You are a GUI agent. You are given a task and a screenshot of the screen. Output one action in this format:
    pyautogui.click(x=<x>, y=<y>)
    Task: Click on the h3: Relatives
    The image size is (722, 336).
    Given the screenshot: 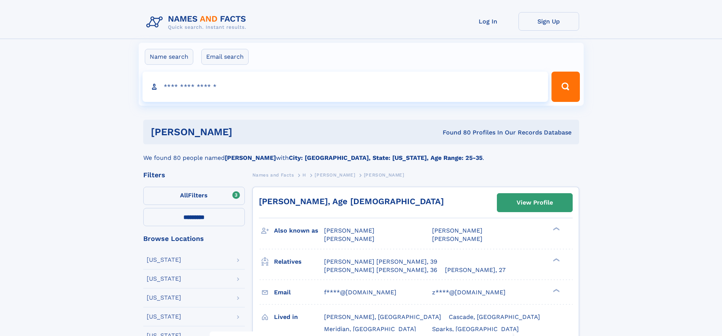 What is the action you would take?
    pyautogui.click(x=299, y=262)
    